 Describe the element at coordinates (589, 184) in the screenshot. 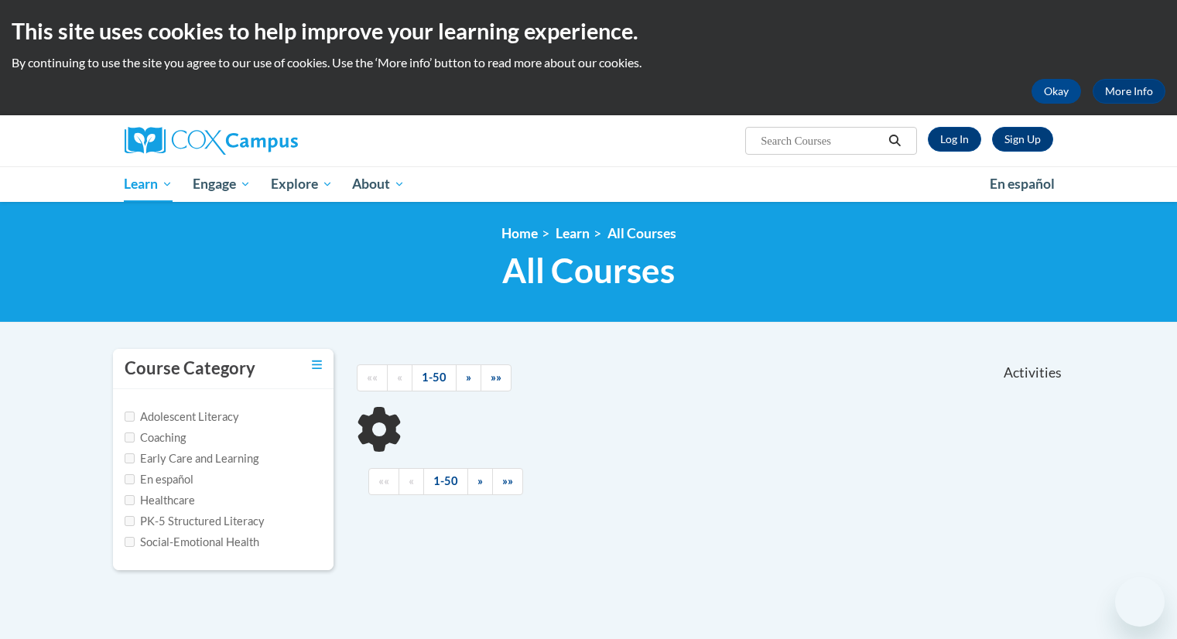

I see `div: Main menu` at that location.